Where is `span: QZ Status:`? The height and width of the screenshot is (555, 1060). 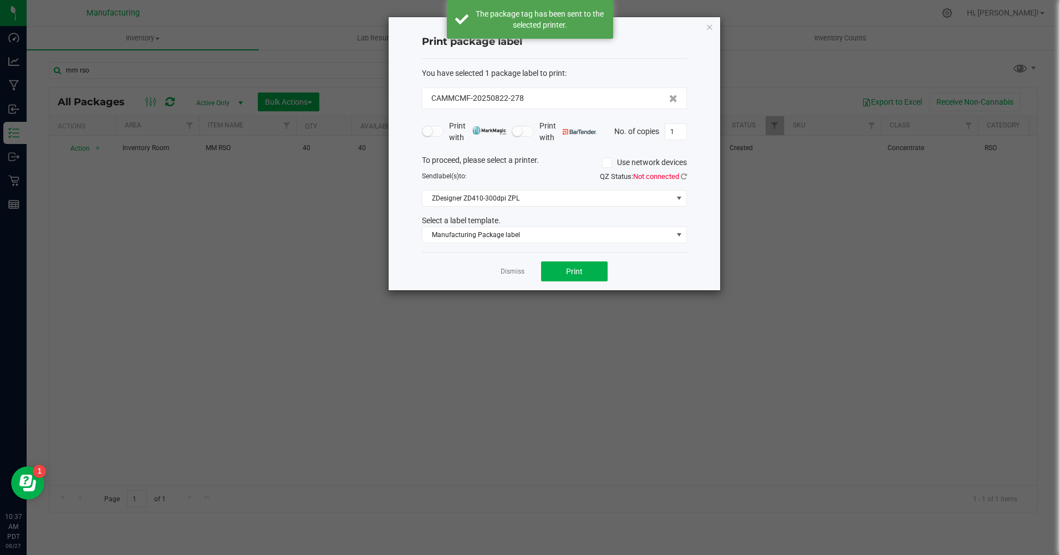 span: QZ Status: is located at coordinates (643, 176).